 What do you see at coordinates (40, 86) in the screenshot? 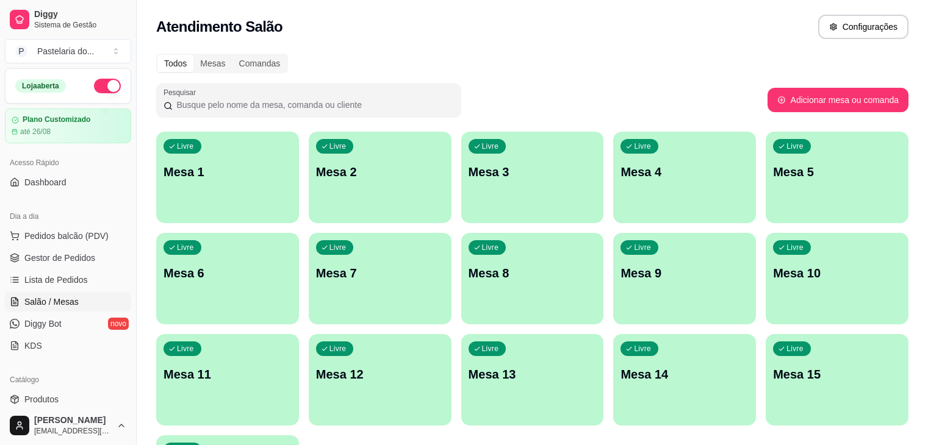
I see `div: Loja aberta` at bounding box center [40, 86].